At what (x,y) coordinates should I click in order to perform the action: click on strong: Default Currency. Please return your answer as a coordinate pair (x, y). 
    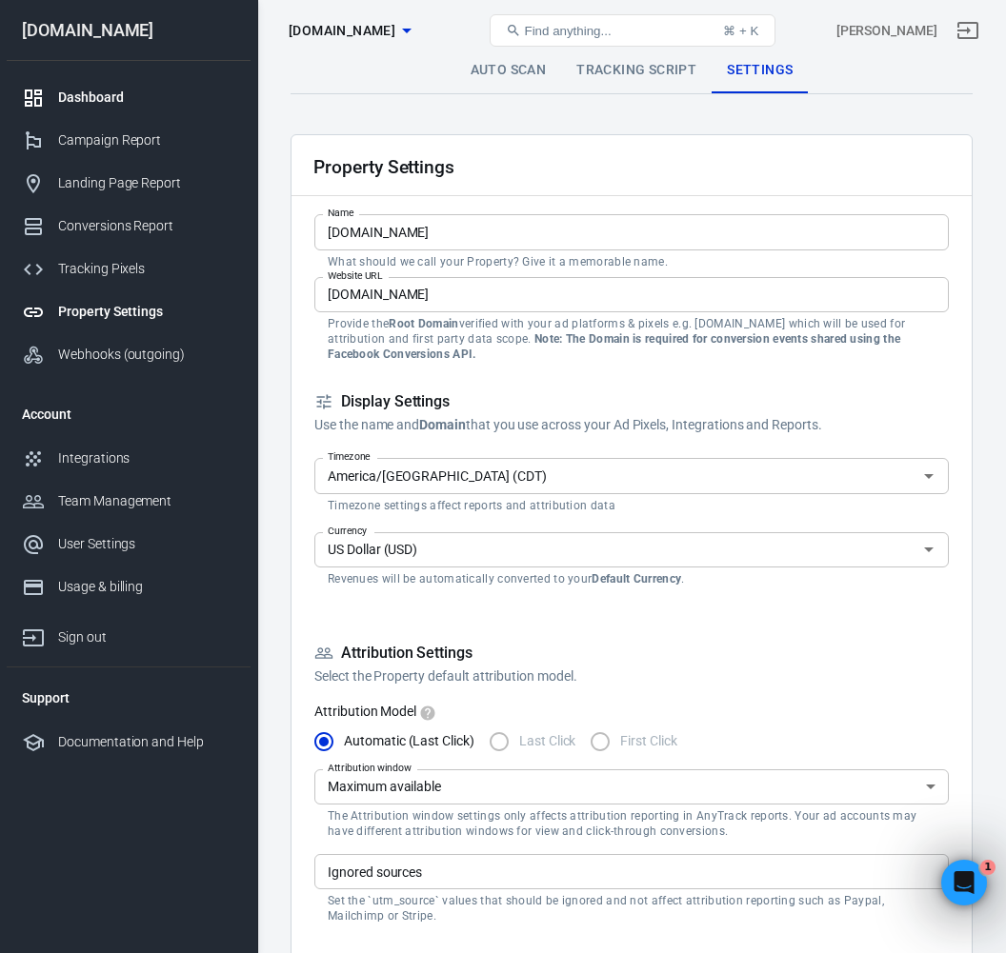
    Looking at the image, I should click on (636, 579).